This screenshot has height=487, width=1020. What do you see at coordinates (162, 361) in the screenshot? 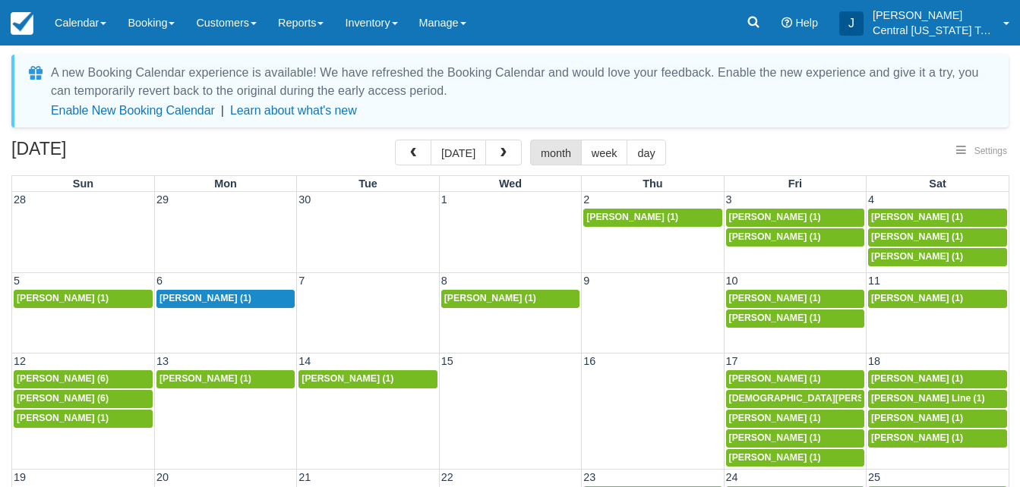
I see `span: 13` at bounding box center [162, 361].